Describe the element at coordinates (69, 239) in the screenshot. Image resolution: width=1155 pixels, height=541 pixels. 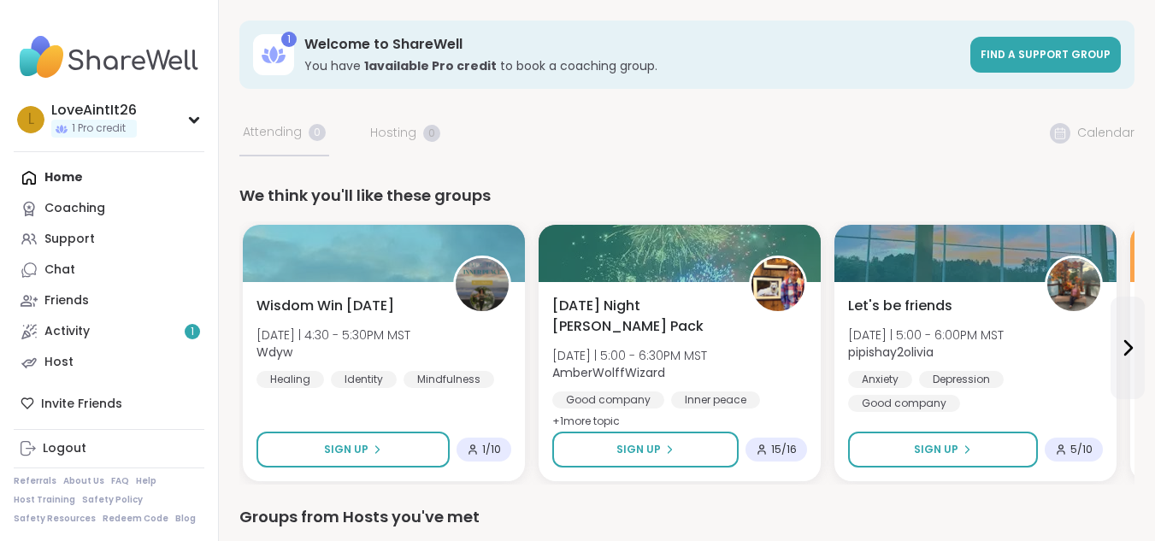
I see `div: Support` at that location.